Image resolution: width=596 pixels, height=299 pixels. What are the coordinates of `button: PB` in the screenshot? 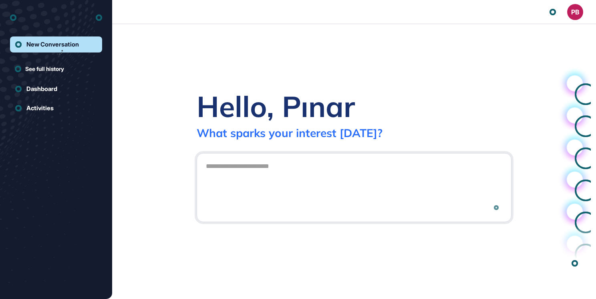 It's located at (575, 12).